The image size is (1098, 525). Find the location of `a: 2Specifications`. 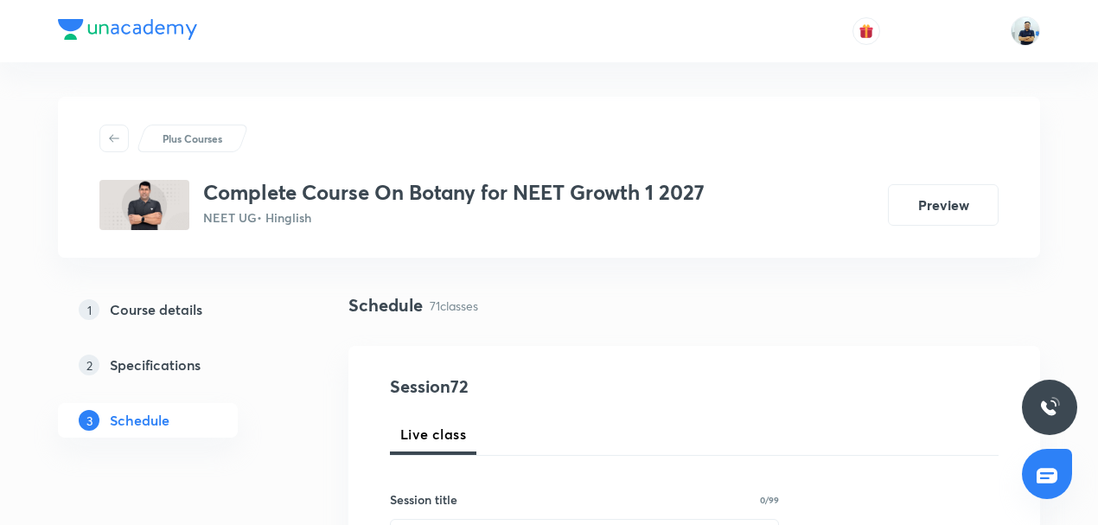

a: 2Specifications is located at coordinates (175, 365).